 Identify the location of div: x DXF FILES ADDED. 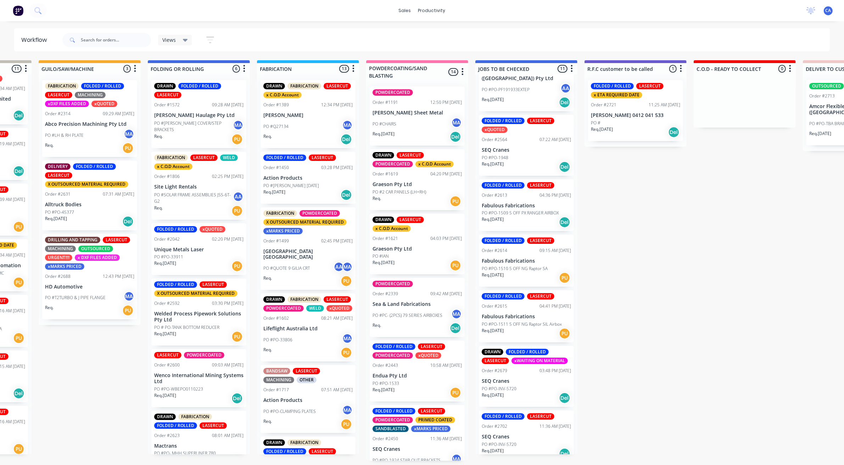
(97, 258).